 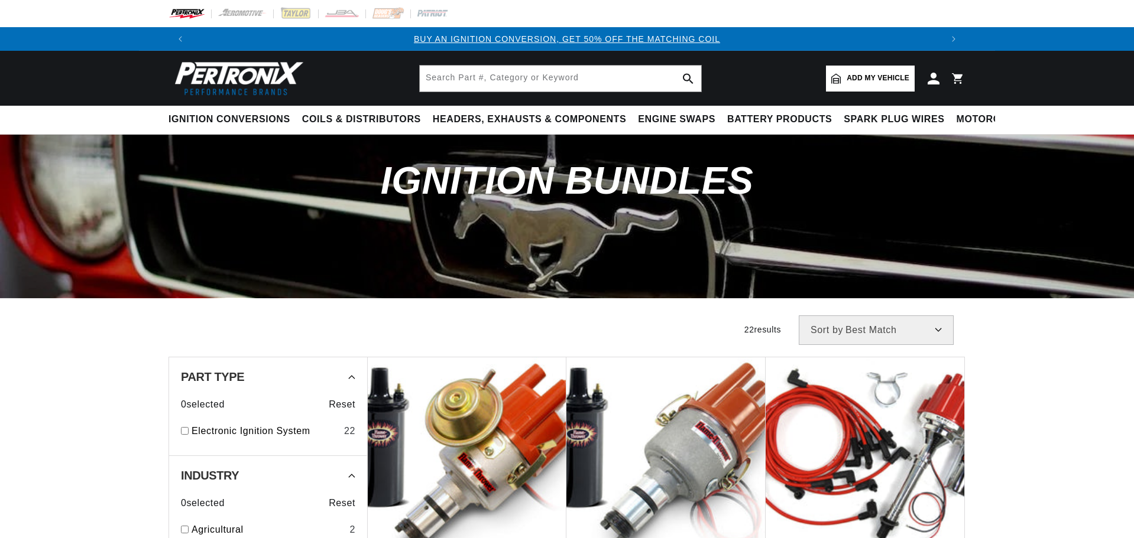 What do you see at coordinates (232, 119) in the screenshot?
I see `summary: Ignition Conversions` at bounding box center [232, 119].